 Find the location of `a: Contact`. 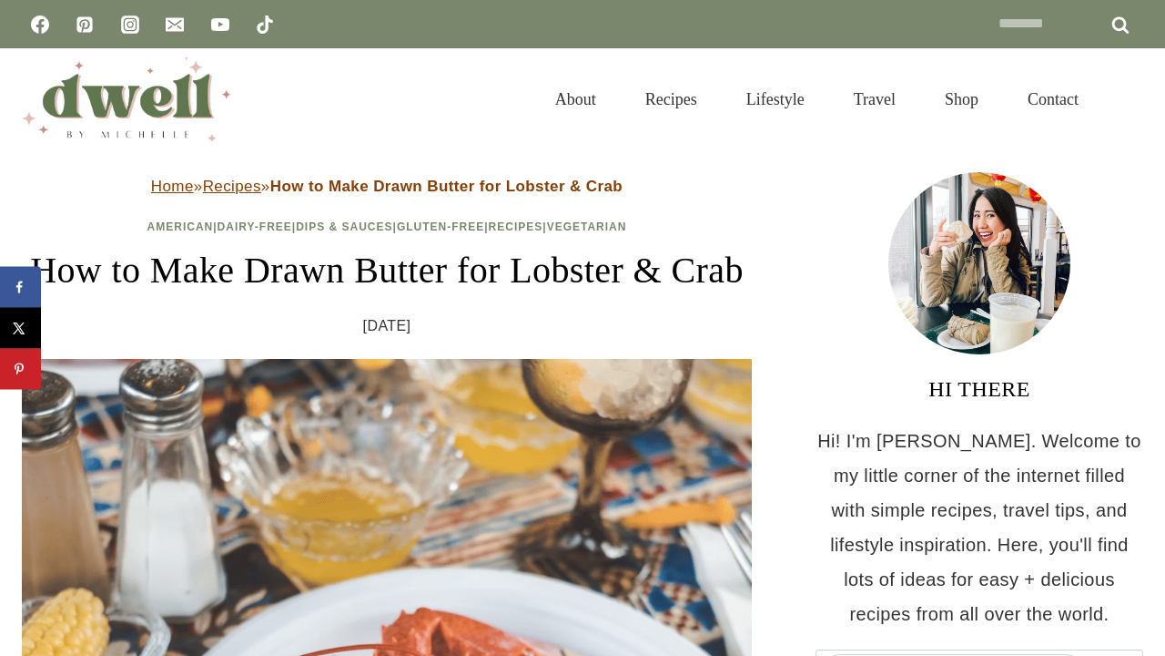

a: Contact is located at coordinates (1053, 99).